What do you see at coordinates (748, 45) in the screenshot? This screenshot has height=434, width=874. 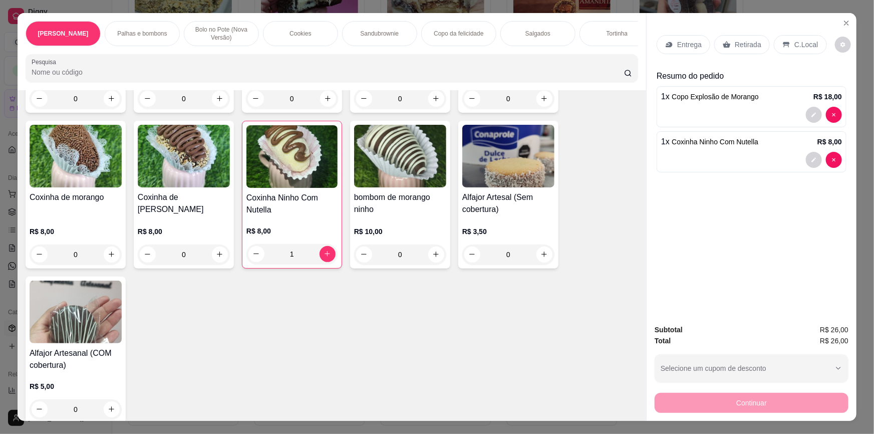 I see `p: Retirada` at bounding box center [748, 45].